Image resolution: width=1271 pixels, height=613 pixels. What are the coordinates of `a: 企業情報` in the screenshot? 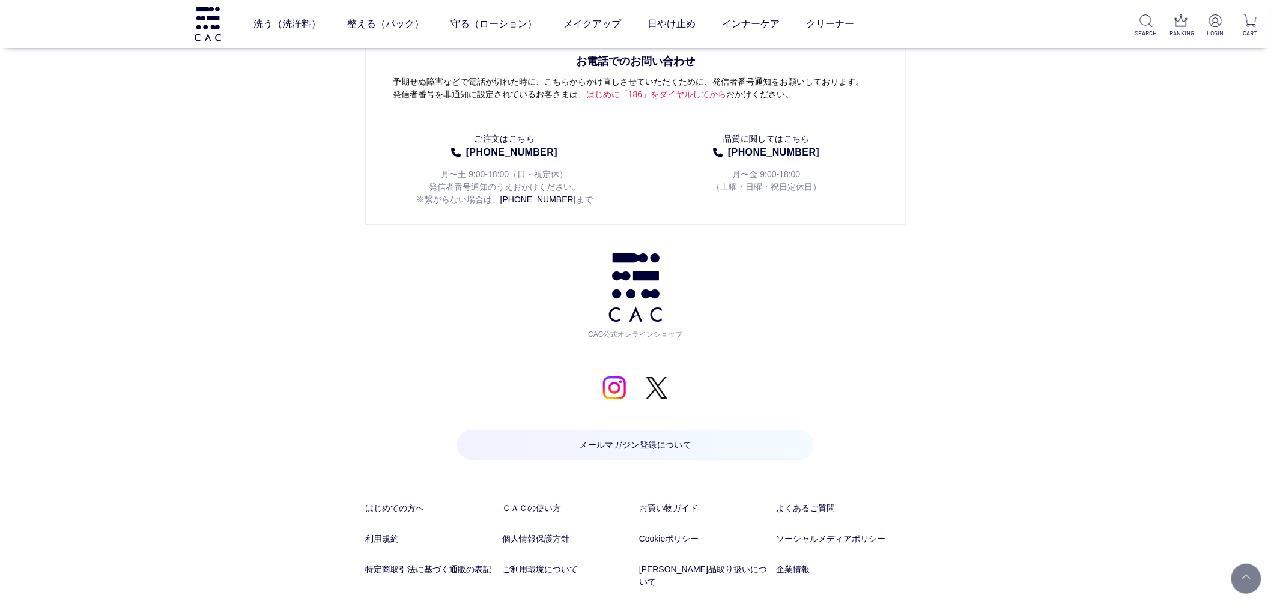 It's located at (841, 569).